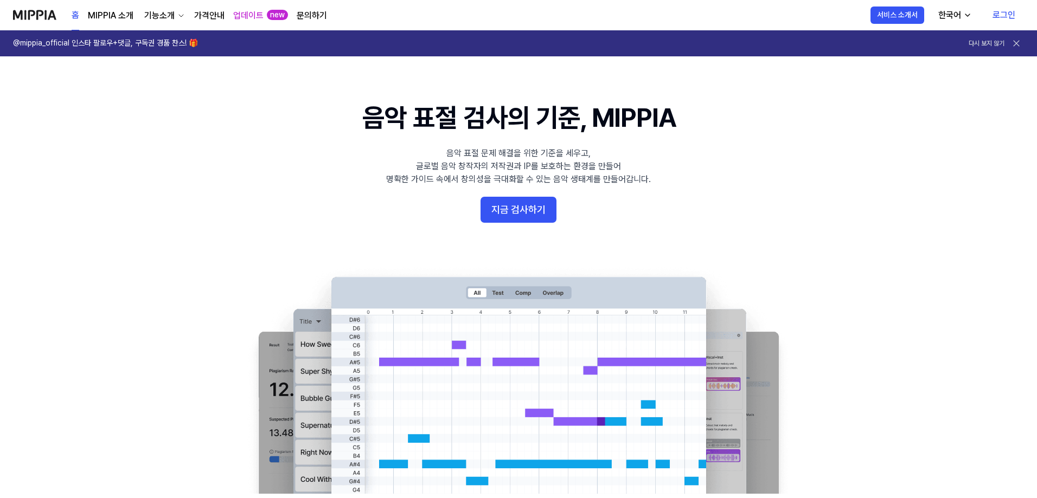  I want to click on button: 서비스 소개서, so click(897, 15).